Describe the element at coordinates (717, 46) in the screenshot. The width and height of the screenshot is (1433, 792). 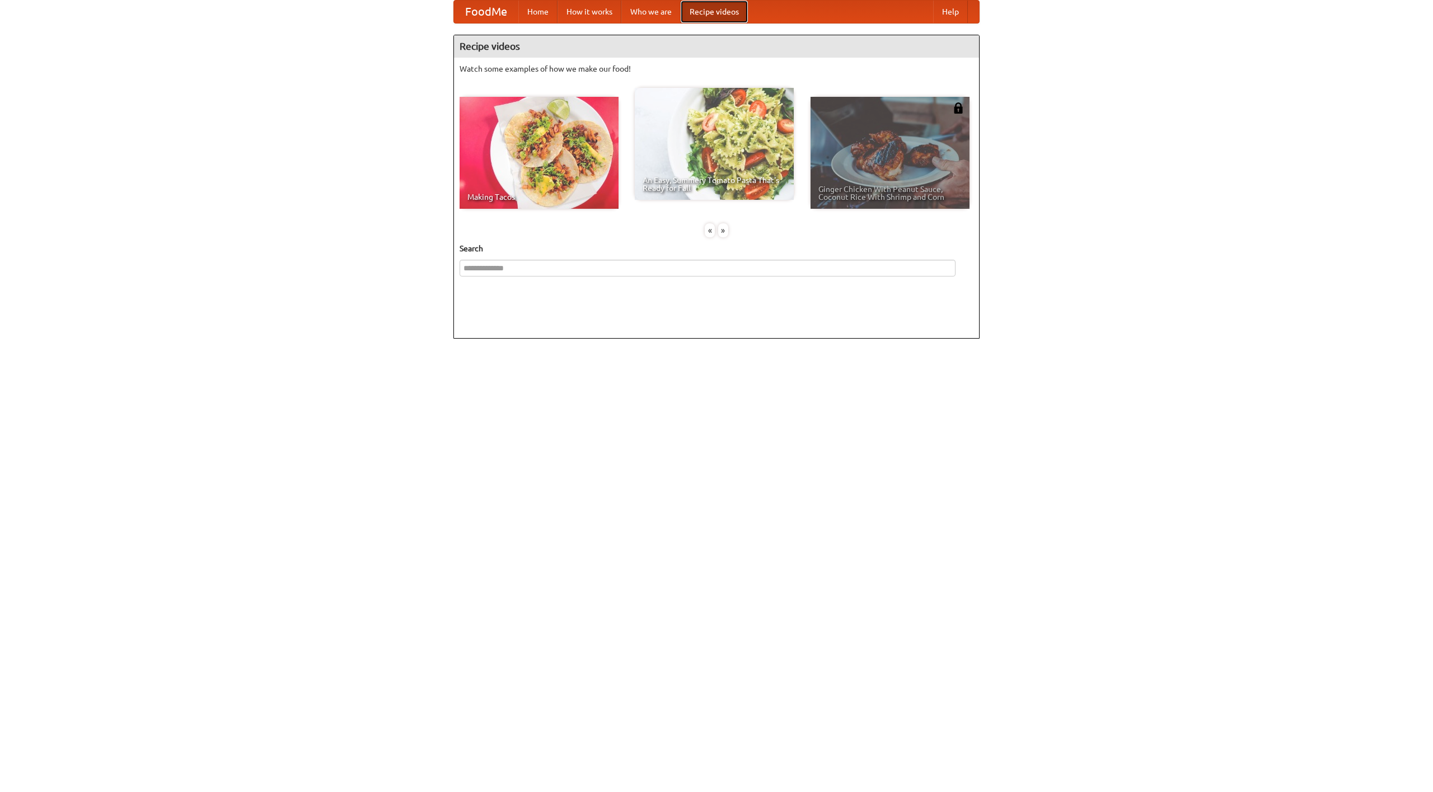
I see `h4: Recipe videos` at that location.